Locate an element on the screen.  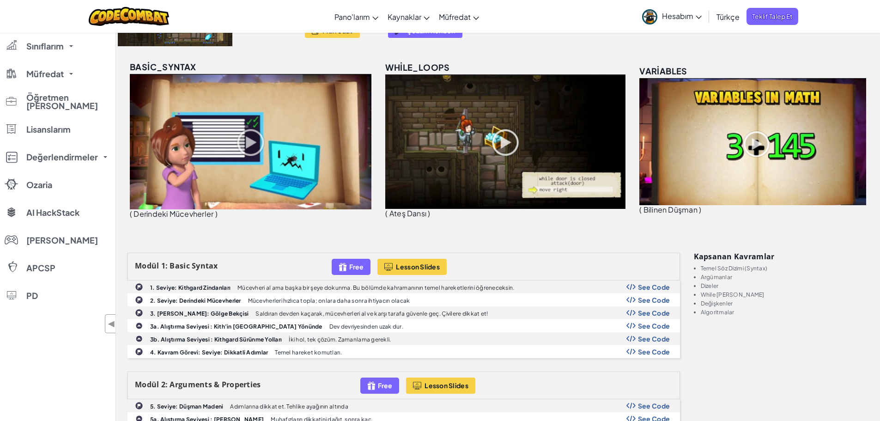
img: variables_unlocked.png is located at coordinates (752, 141).